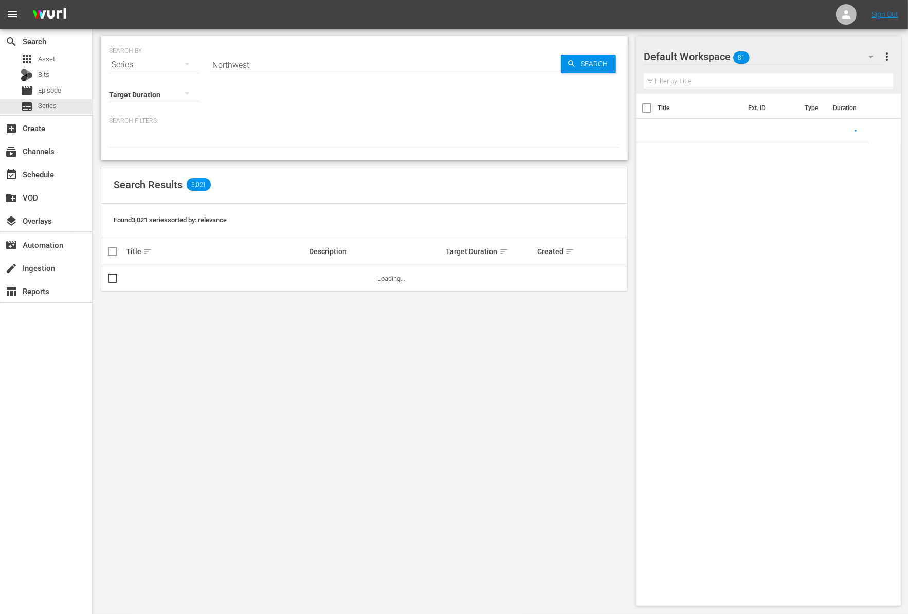  Describe the element at coordinates (857, 108) in the screenshot. I see `th: Duration` at that location.